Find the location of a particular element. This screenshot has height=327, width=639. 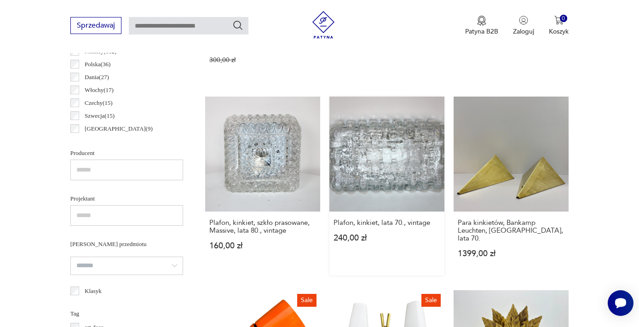

img: Ikona medalu is located at coordinates (481, 21).